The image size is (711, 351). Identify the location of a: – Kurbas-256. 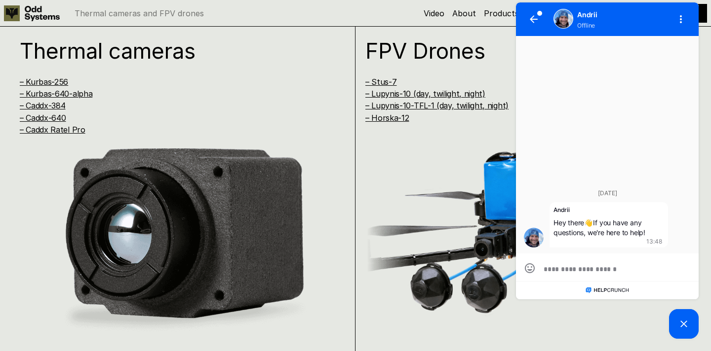
(44, 82).